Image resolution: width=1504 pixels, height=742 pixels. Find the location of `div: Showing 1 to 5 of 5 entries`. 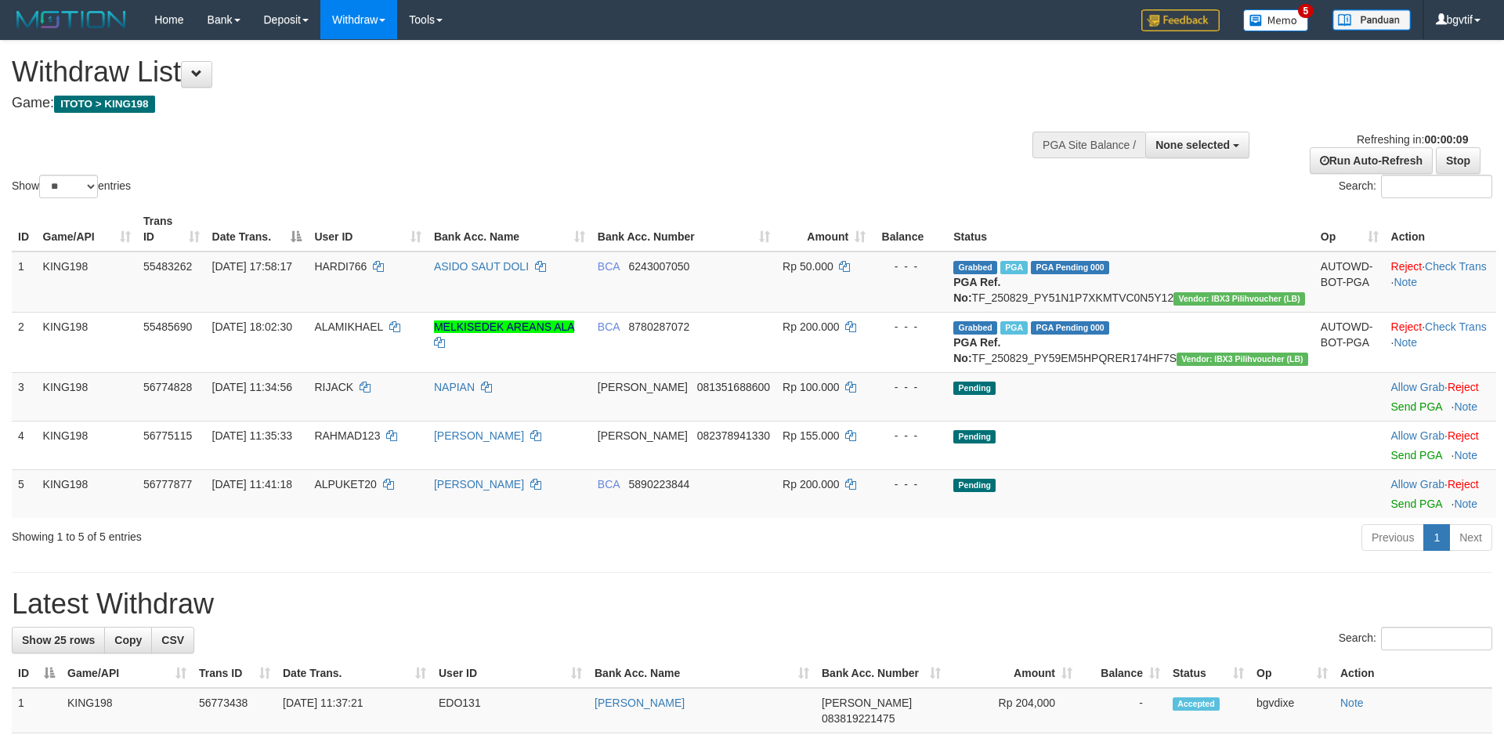

div: Showing 1 to 5 of 5 entries is located at coordinates (313, 533).